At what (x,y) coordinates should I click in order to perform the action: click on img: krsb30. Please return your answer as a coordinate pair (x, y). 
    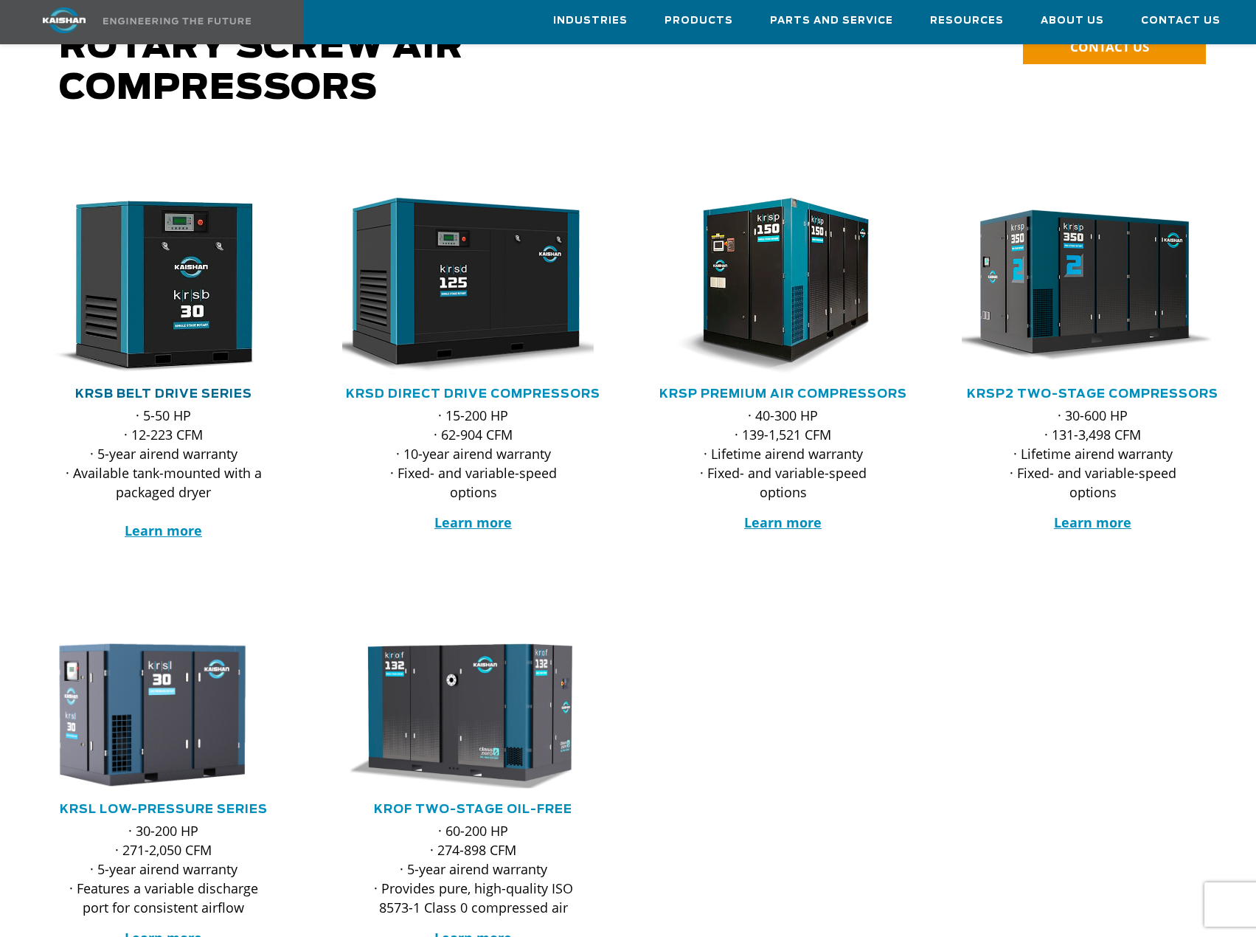
    Looking at the image, I should click on (153, 286).